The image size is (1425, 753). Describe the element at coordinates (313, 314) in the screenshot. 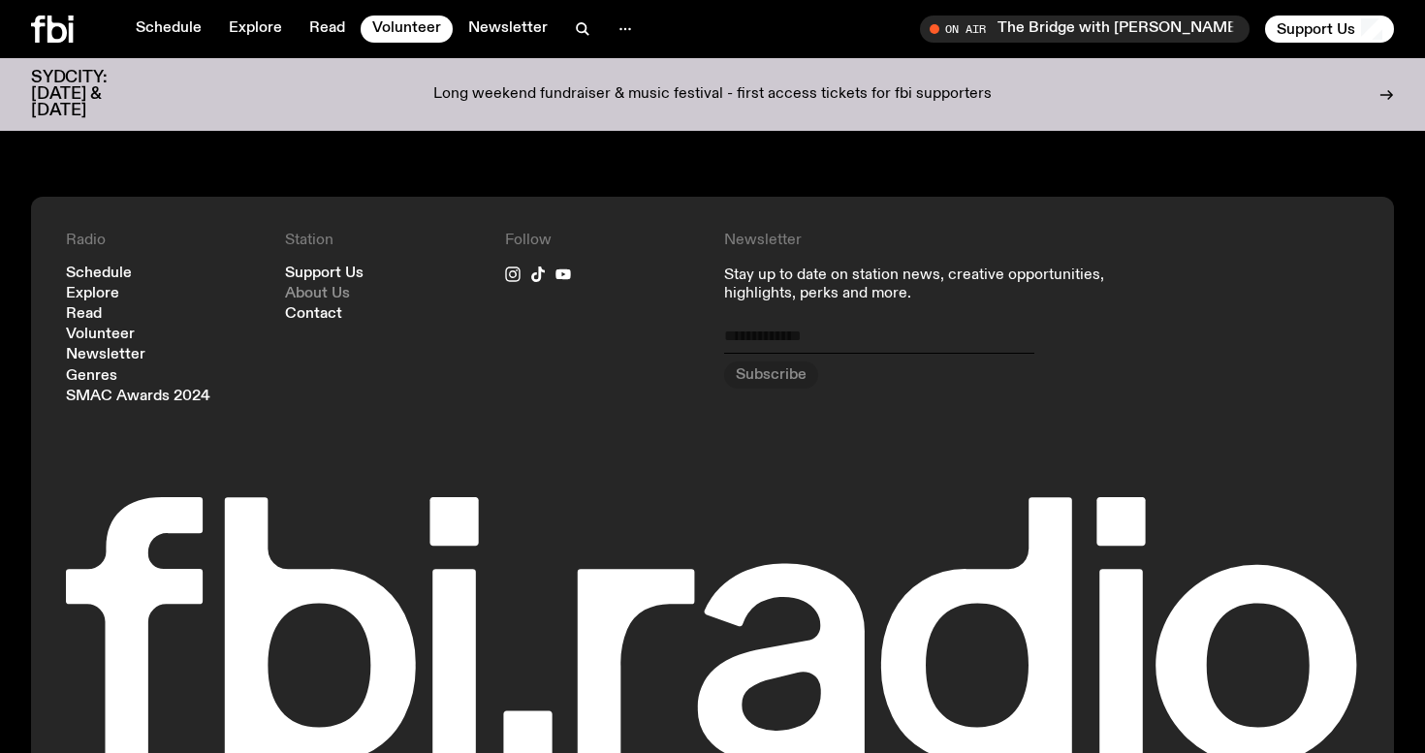

I see `a: Contact` at that location.